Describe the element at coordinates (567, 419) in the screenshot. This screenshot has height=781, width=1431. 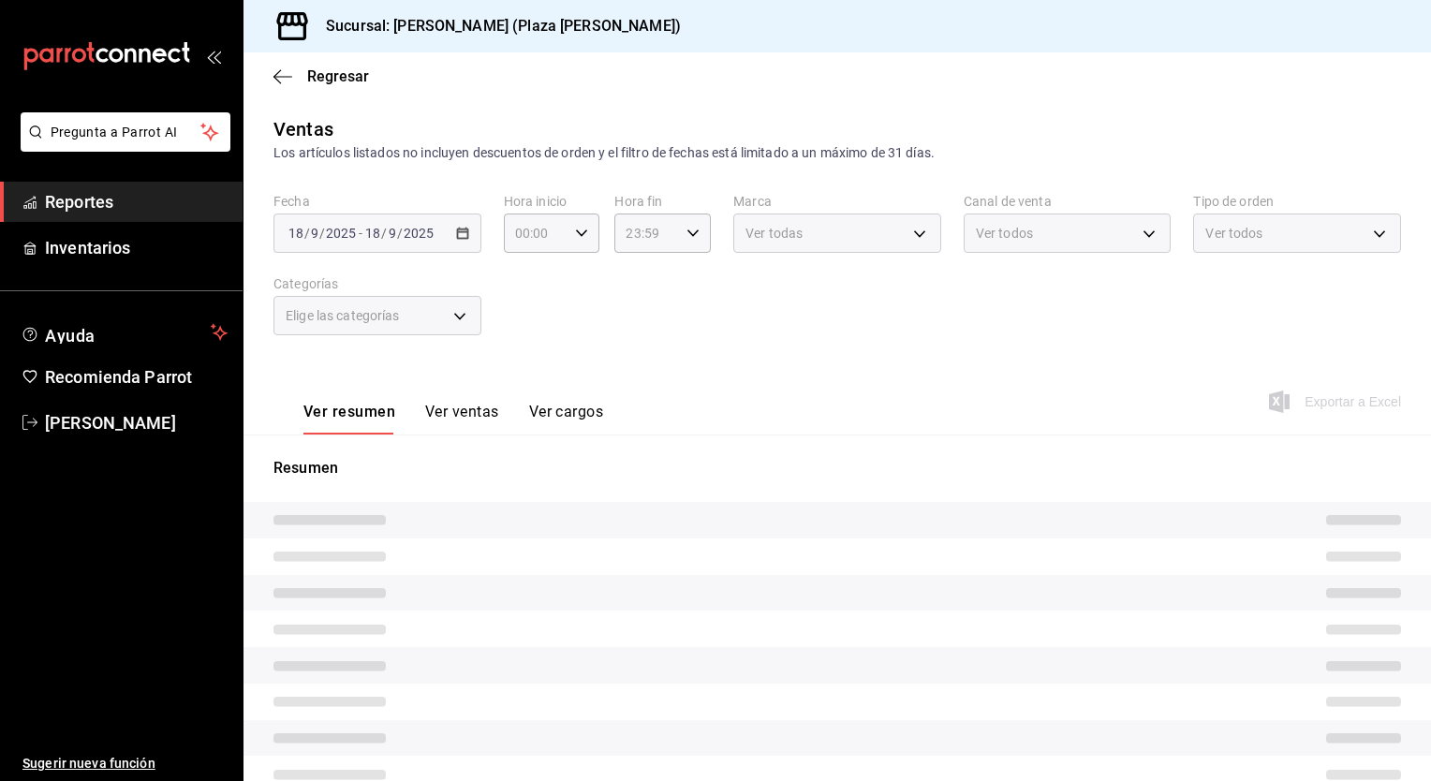
I see `button: Ver cargos` at that location.